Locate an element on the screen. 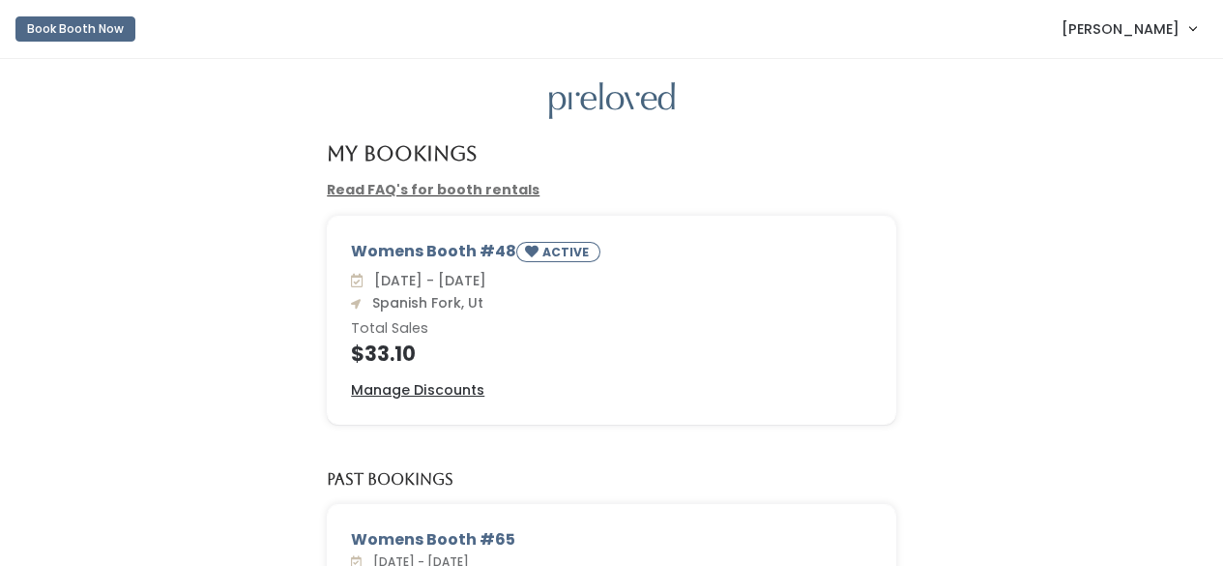 Image resolution: width=1223 pixels, height=566 pixels. h4: $33.10 is located at coordinates (611, 353).